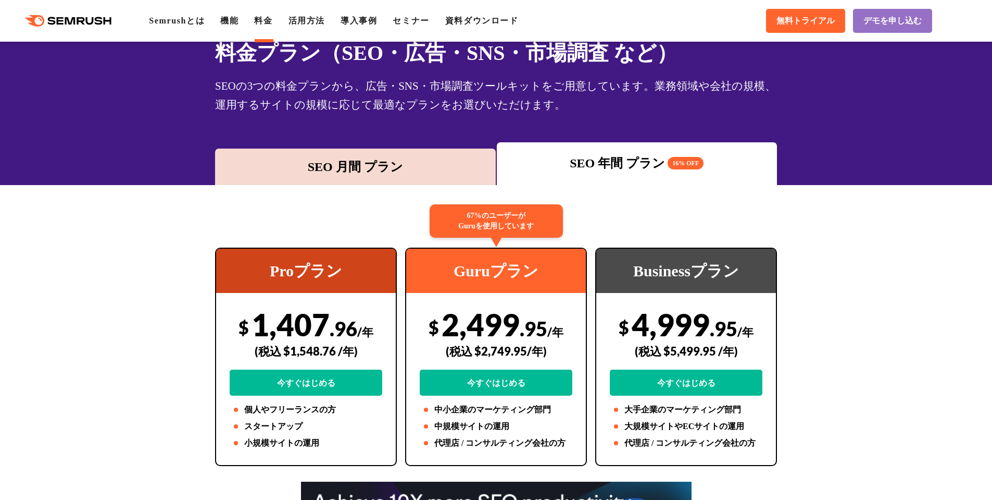 This screenshot has height=500, width=992. Describe the element at coordinates (686, 409) in the screenshot. I see `li: 大手企業のマーケティング部門` at that location.